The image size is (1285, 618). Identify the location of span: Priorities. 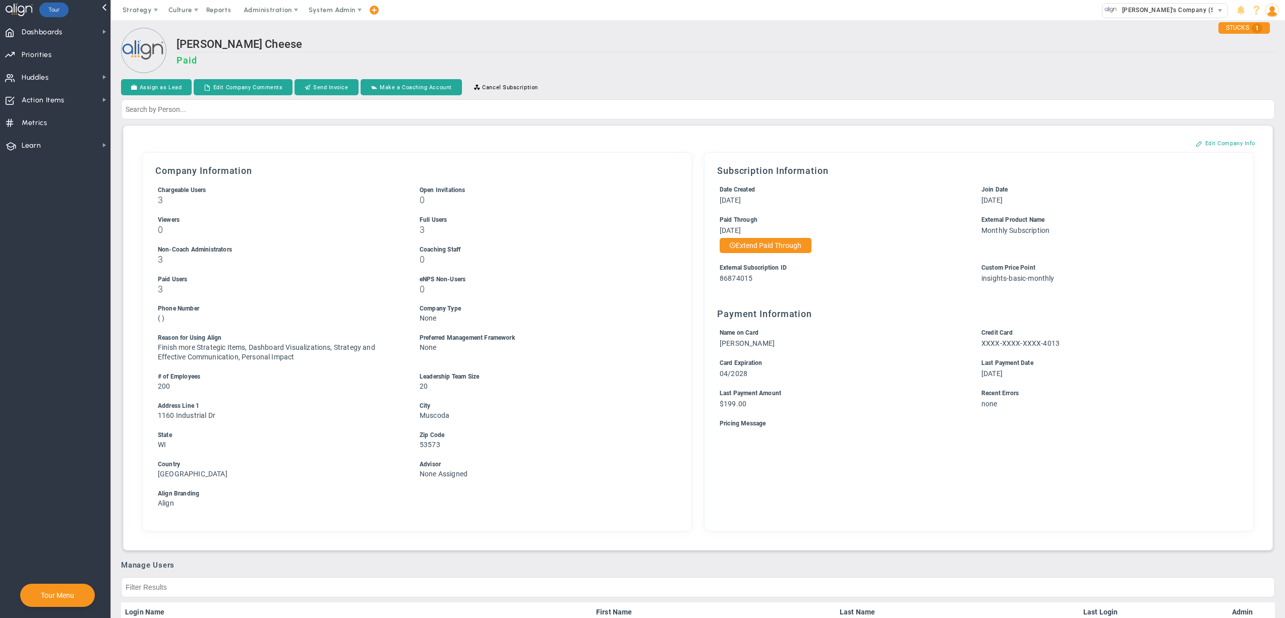
(37, 55).